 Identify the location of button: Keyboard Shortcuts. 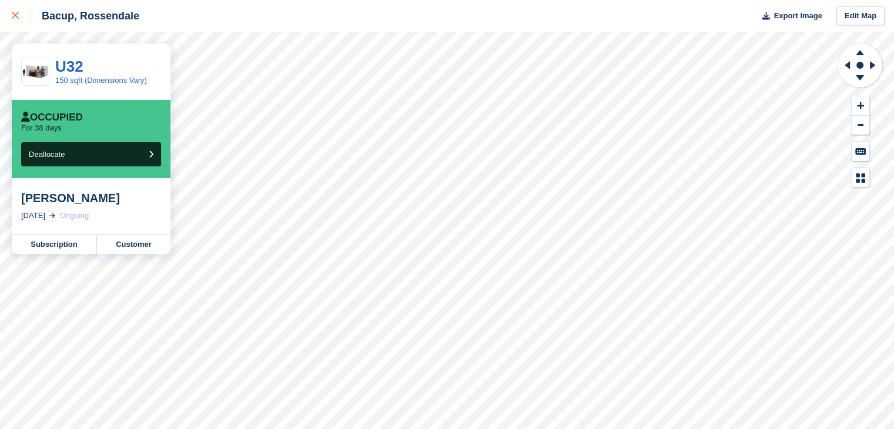
(860, 151).